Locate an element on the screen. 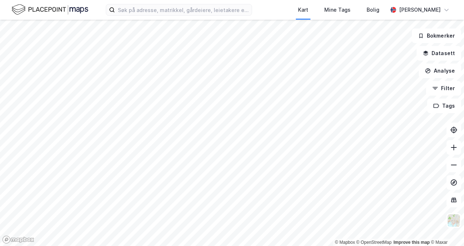  div: Kart is located at coordinates (303, 10).